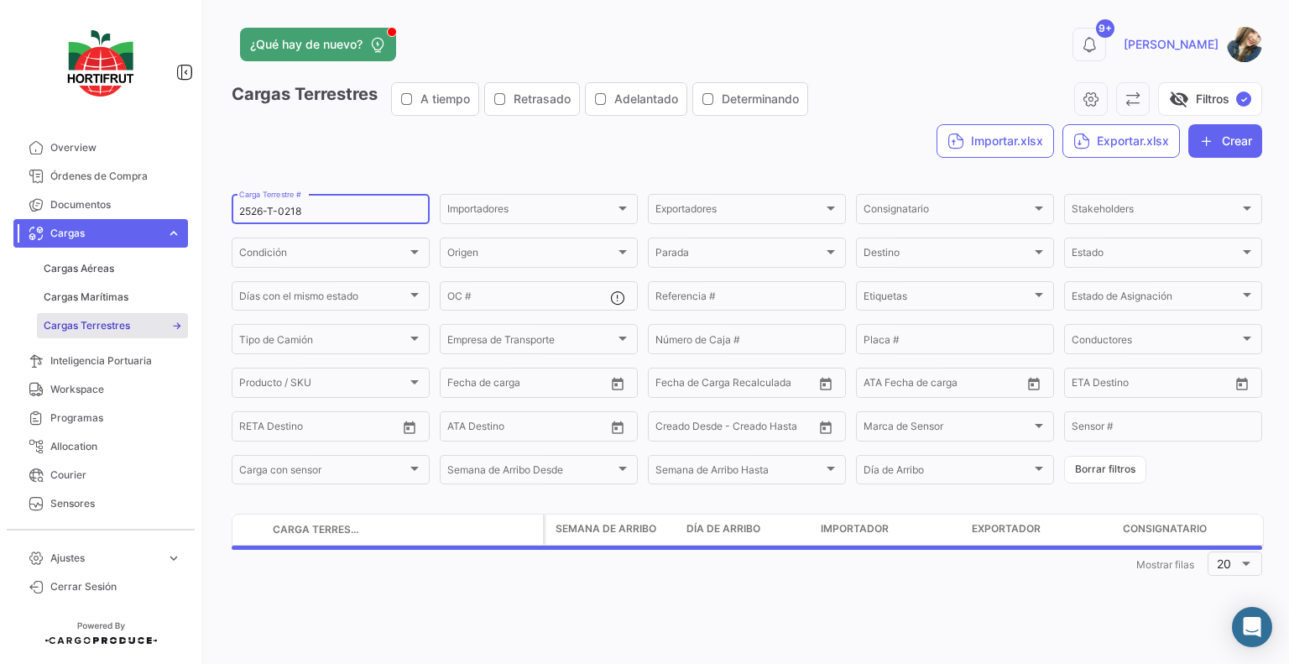 The image size is (1289, 664). Describe the element at coordinates (105, 233) in the screenshot. I see `span: Cargas` at that location.